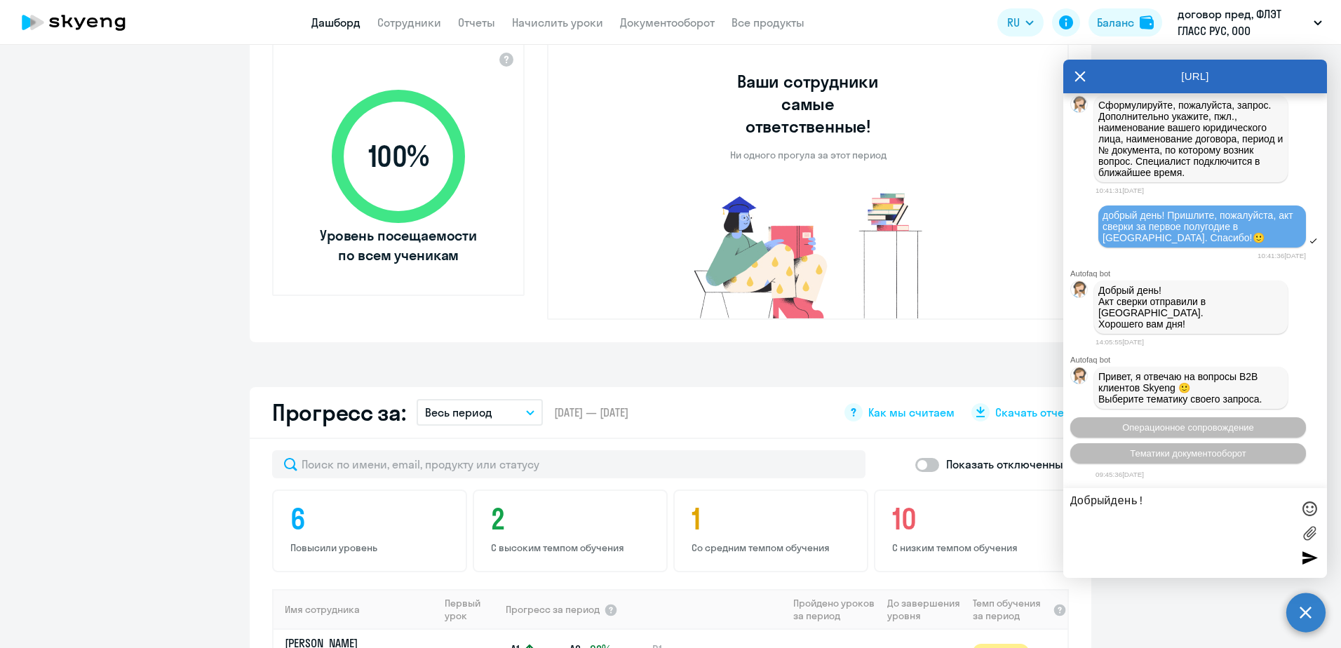 The width and height of the screenshot is (1341, 648). What do you see at coordinates (1125, 22) in the screenshot?
I see `button: Балансbalance` at bounding box center [1125, 22].